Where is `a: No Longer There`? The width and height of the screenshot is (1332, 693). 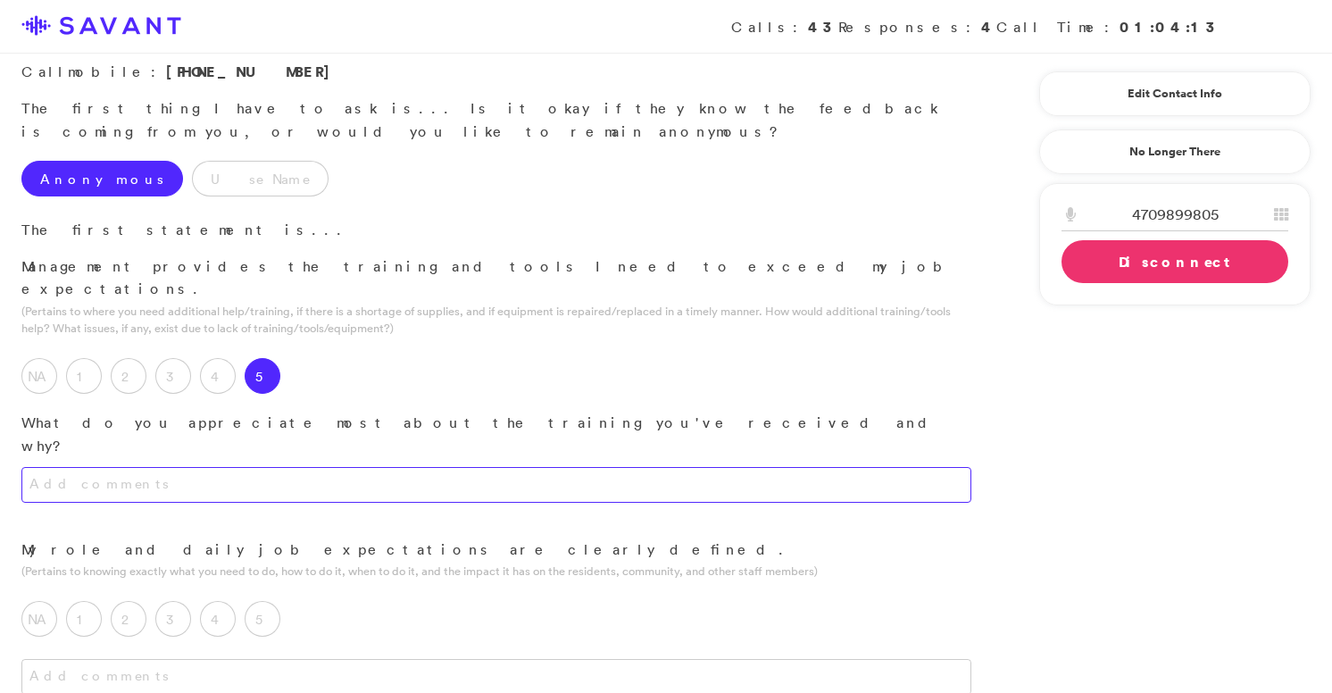 a: No Longer There is located at coordinates (1175, 152).